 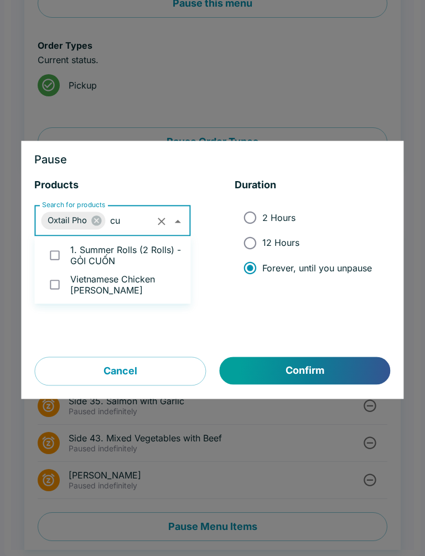 I want to click on h5: Products, so click(x=112, y=185).